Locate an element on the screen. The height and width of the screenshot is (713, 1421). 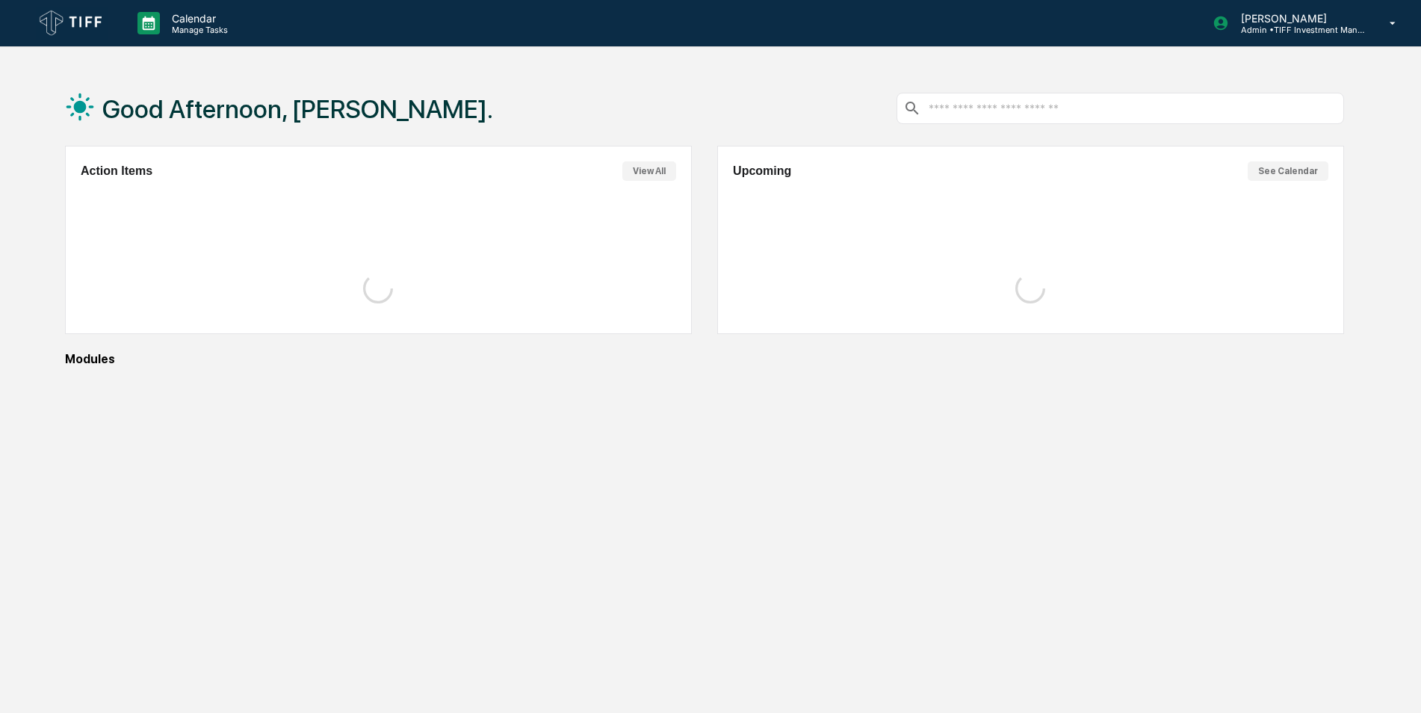
div: Modules is located at coordinates (705, 359).